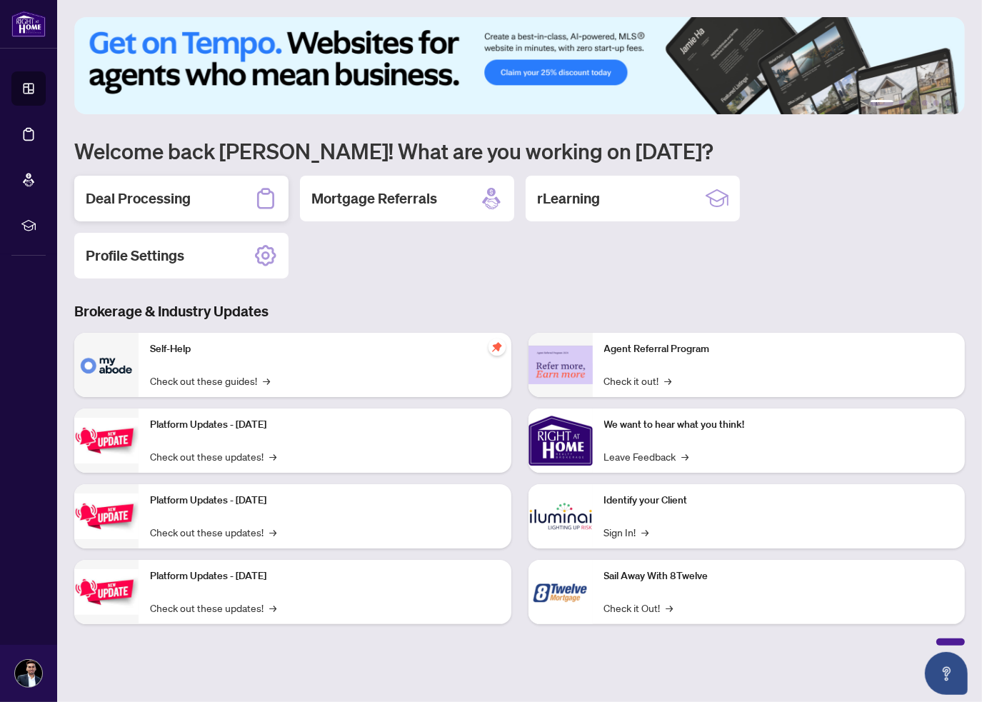  Describe the element at coordinates (138, 198) in the screenshot. I see `h2: Deal Processing` at that location.